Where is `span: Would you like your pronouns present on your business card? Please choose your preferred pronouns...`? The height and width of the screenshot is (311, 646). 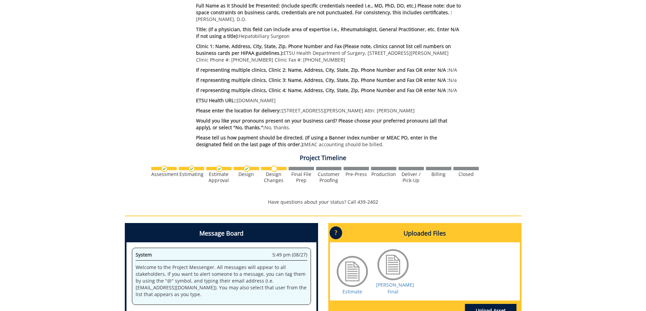 span: Would you like your pronouns present on your business card? Please choose your preferred pronouns... is located at coordinates (321, 124).